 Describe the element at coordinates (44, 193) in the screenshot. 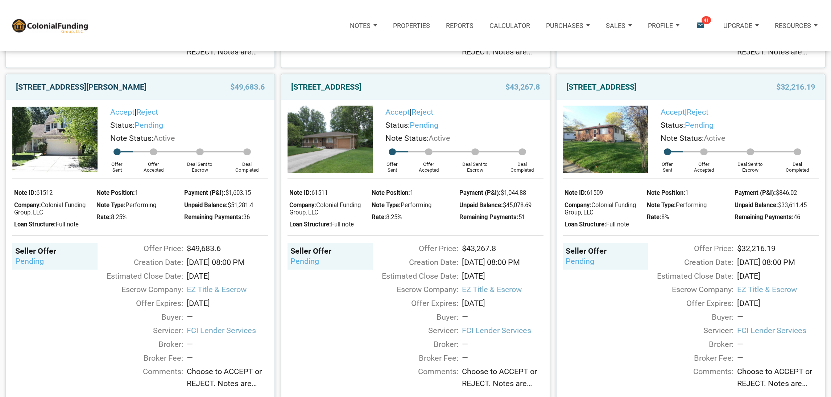

I see `span: 61512` at that location.